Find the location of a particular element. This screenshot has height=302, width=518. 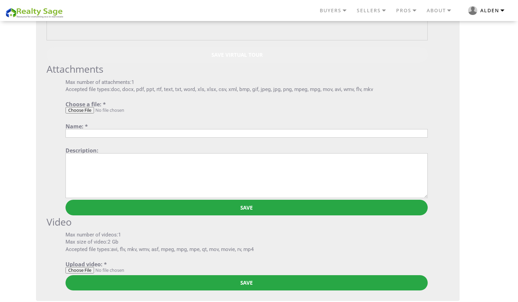

button: RS user logo Alden is located at coordinates (486, 11).